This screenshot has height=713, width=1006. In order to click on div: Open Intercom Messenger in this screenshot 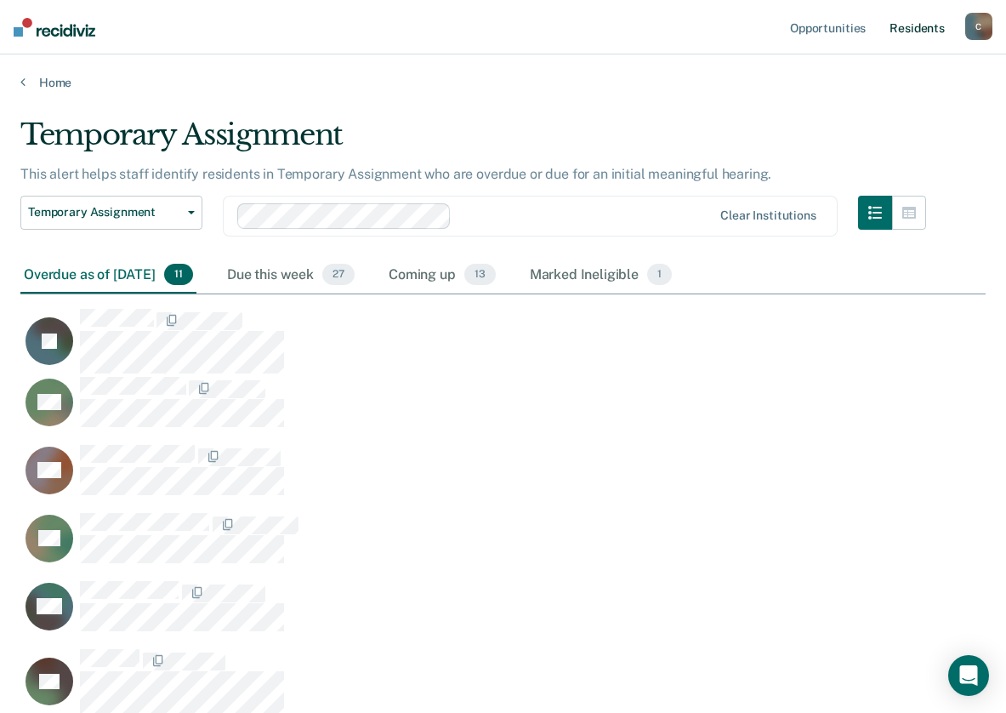, I will do `click(969, 675)`.